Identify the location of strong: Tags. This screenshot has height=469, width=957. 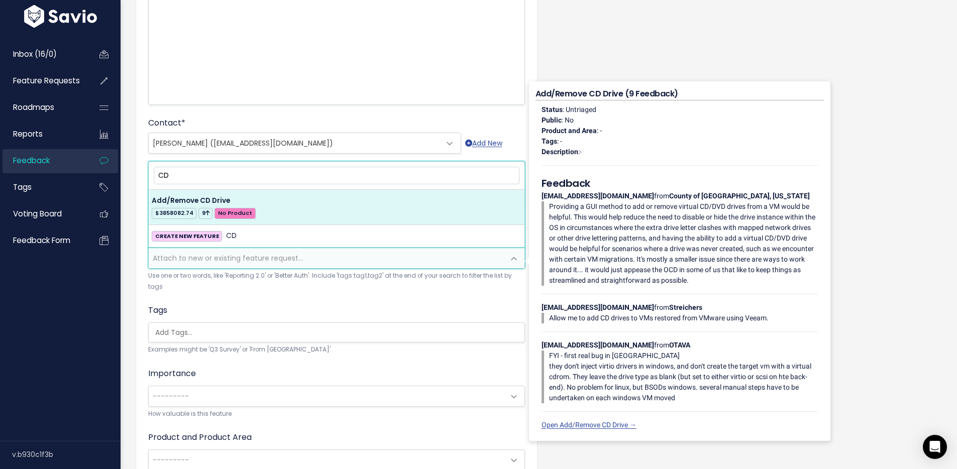
(549, 141).